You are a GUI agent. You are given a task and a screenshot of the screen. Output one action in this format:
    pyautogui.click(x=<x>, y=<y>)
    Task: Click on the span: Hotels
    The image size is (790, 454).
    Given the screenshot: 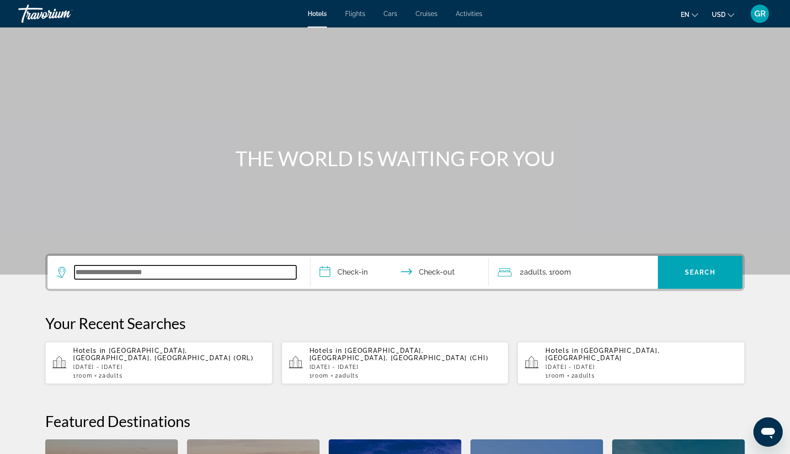 What is the action you would take?
    pyautogui.click(x=317, y=14)
    